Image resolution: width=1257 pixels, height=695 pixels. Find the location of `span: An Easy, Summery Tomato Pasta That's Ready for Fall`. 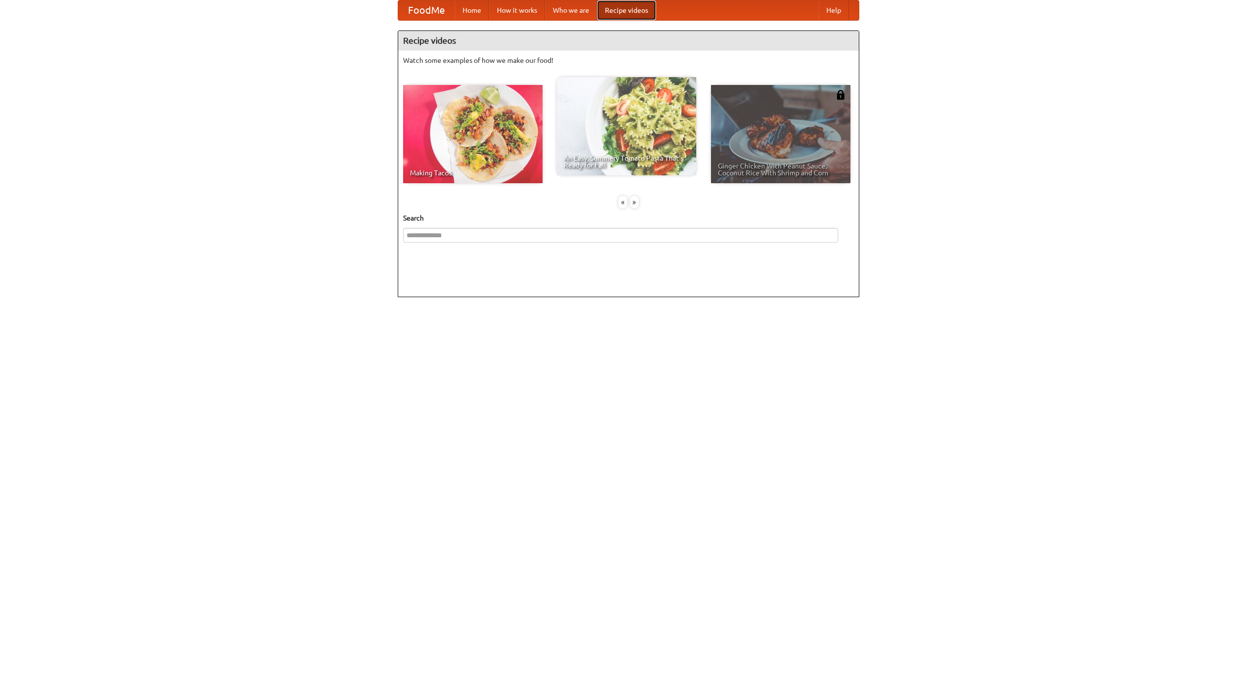

span: An Easy, Summery Tomato Pasta That's Ready for Fall is located at coordinates (627, 162).